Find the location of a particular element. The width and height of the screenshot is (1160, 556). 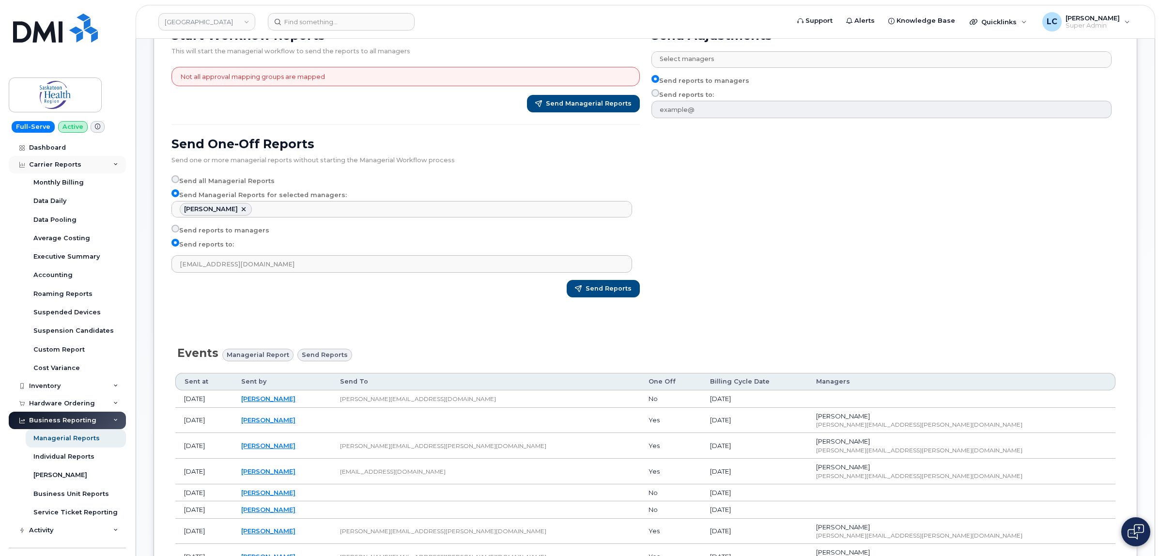

th: One Off is located at coordinates (670, 382).